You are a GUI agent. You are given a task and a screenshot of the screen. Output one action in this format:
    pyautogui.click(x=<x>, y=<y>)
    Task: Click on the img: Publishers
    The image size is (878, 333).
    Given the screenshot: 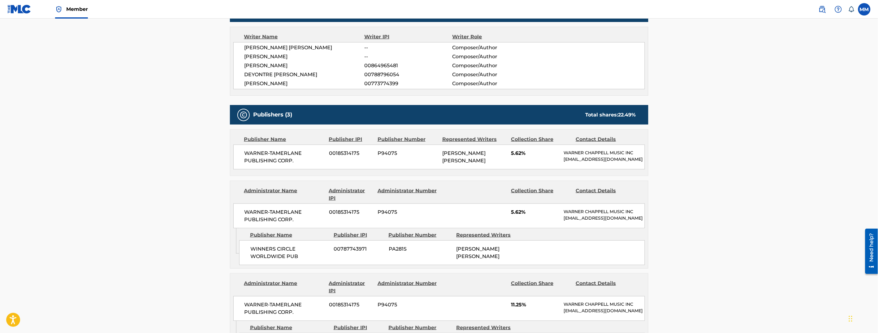 What is the action you would take?
    pyautogui.click(x=244, y=115)
    